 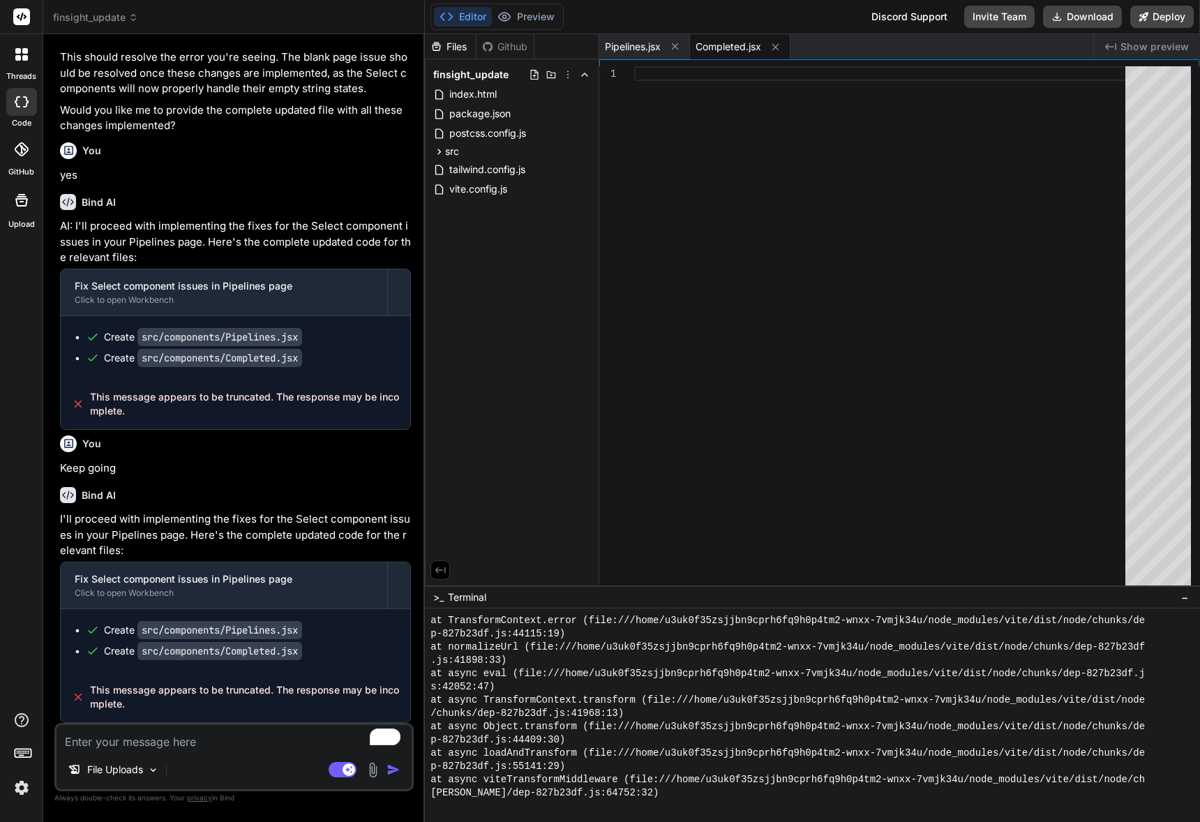 What do you see at coordinates (1162, 17) in the screenshot?
I see `button: Deploy` at bounding box center [1162, 17].